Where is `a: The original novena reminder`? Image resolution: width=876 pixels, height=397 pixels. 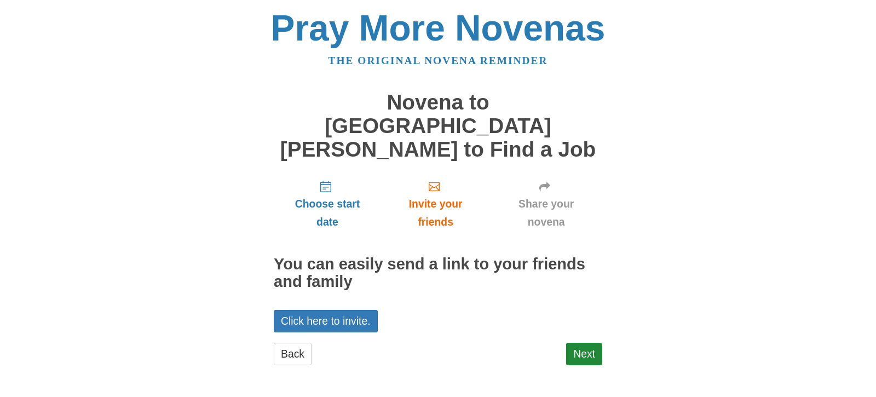
a: The original novena reminder is located at coordinates (438, 60).